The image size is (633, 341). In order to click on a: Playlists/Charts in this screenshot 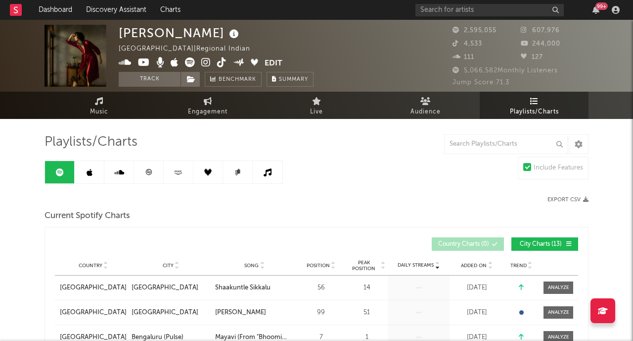, I will do `click(535, 105)`.